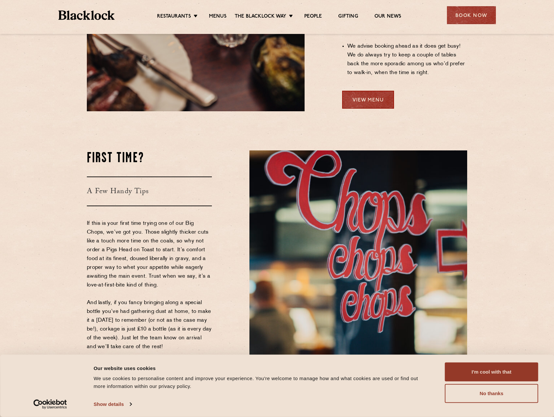 Image resolution: width=554 pixels, height=417 pixels. Describe the element at coordinates (492, 372) in the screenshot. I see `button: I'm cool with that` at that location.